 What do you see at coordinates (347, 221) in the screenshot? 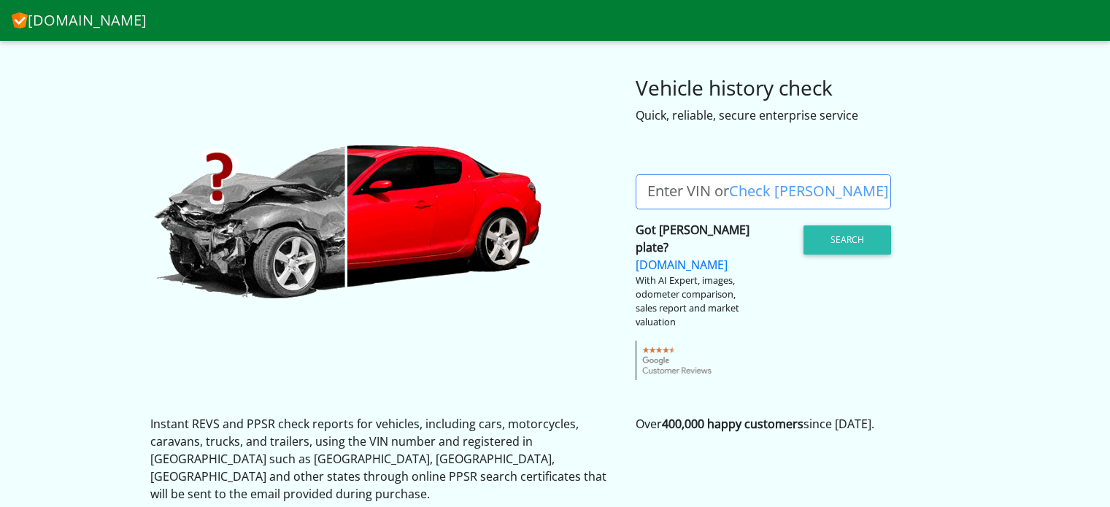
I see `img: CheckVIN` at bounding box center [347, 221].